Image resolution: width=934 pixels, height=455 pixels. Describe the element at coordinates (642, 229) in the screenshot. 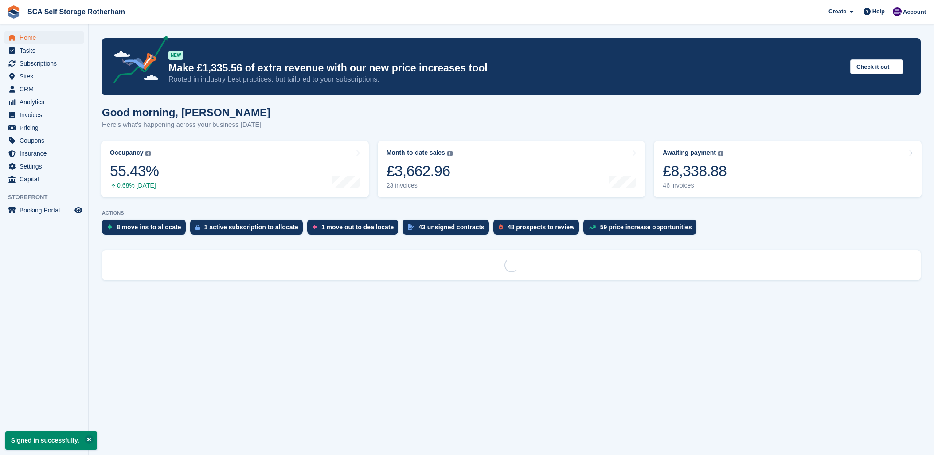

I see `a: 59 price increase opportunities` at that location.